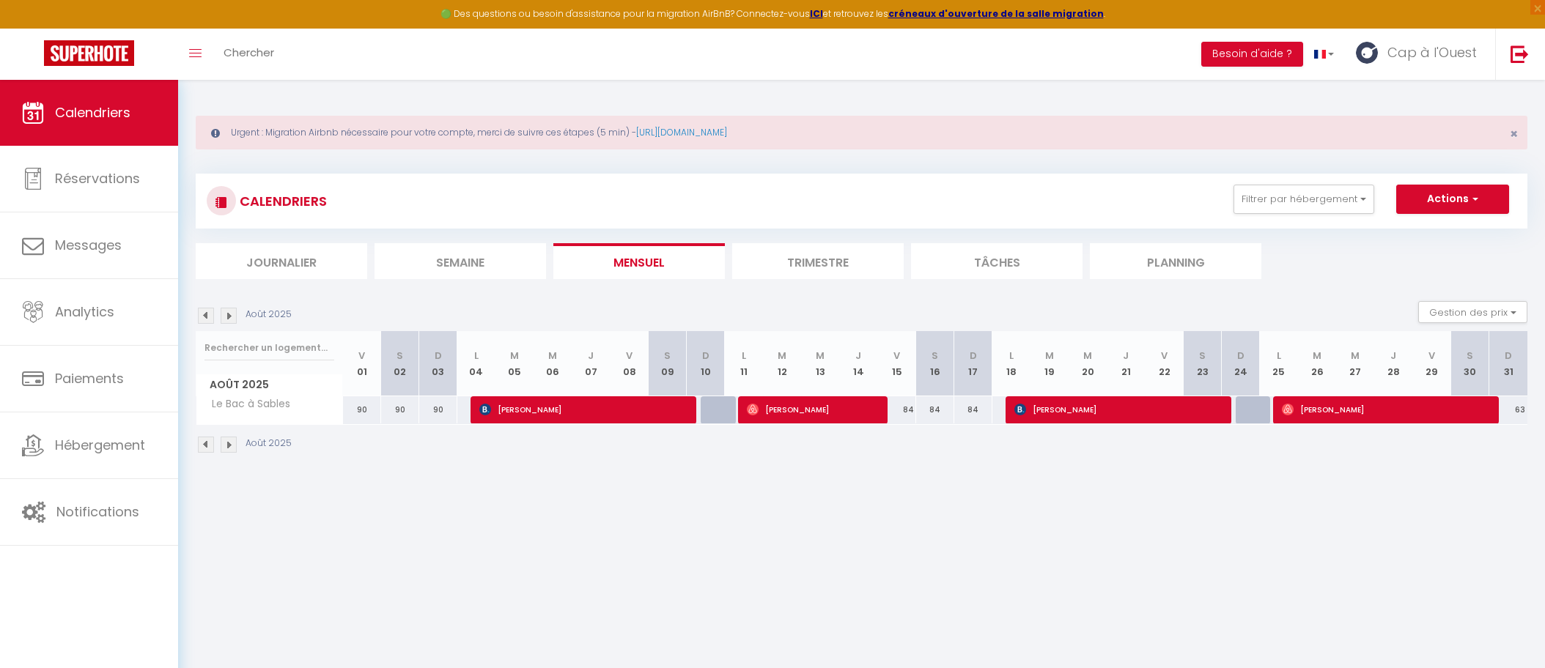 The image size is (1545, 668). What do you see at coordinates (858, 363) in the screenshot?
I see `th: 14` at bounding box center [858, 363].